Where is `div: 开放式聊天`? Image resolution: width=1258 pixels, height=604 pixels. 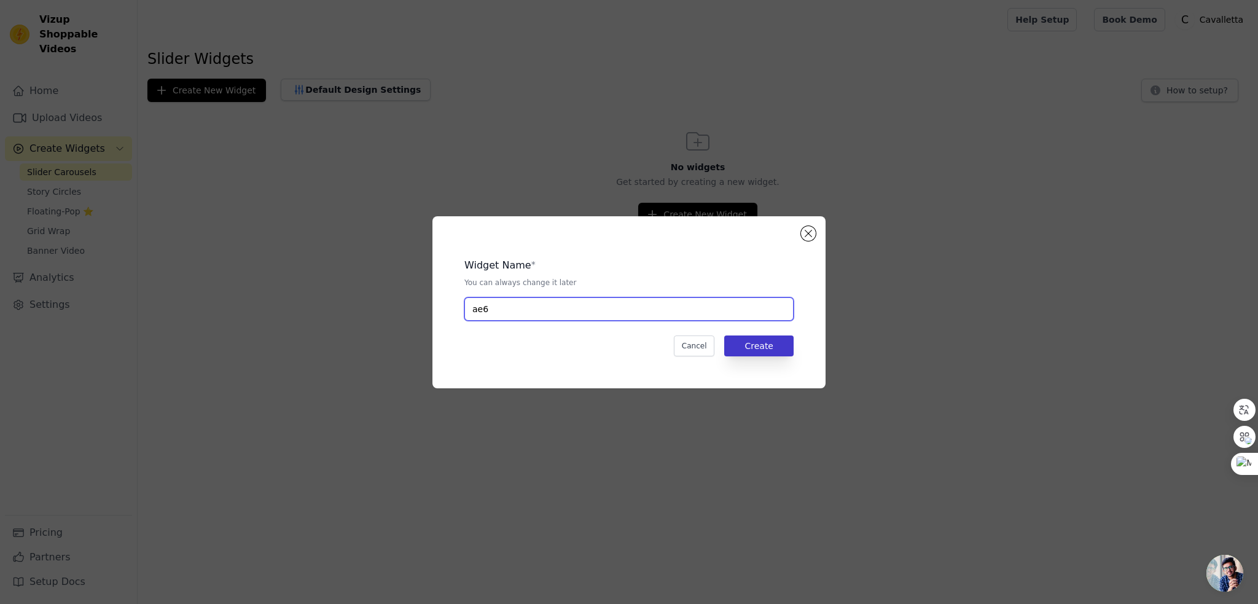
div: 开放式聊天 is located at coordinates (1225, 573).